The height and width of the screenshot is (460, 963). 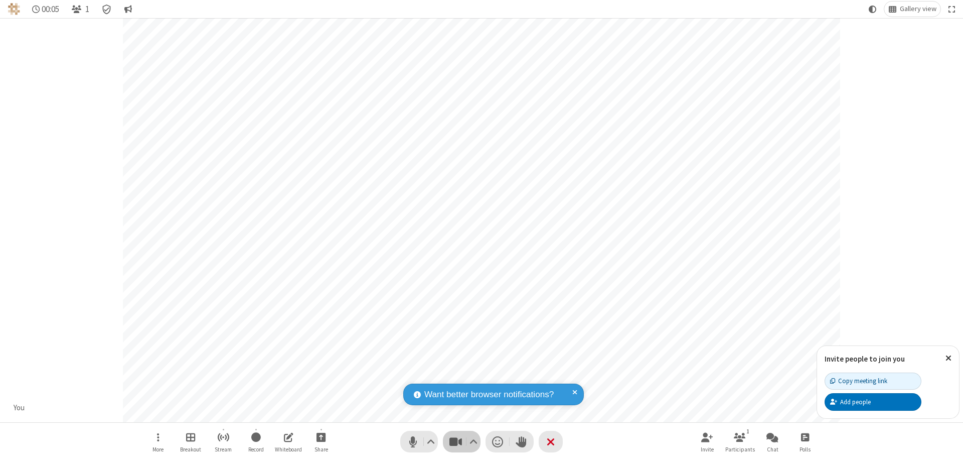 What do you see at coordinates (707, 449) in the screenshot?
I see `span: Invite` at bounding box center [707, 449].